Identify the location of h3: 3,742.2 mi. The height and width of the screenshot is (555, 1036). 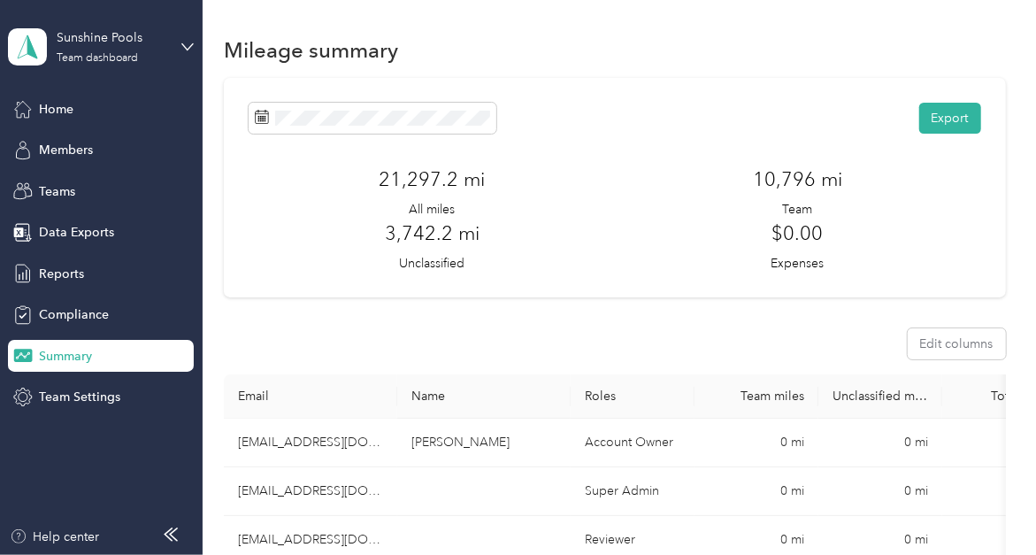
(432, 233).